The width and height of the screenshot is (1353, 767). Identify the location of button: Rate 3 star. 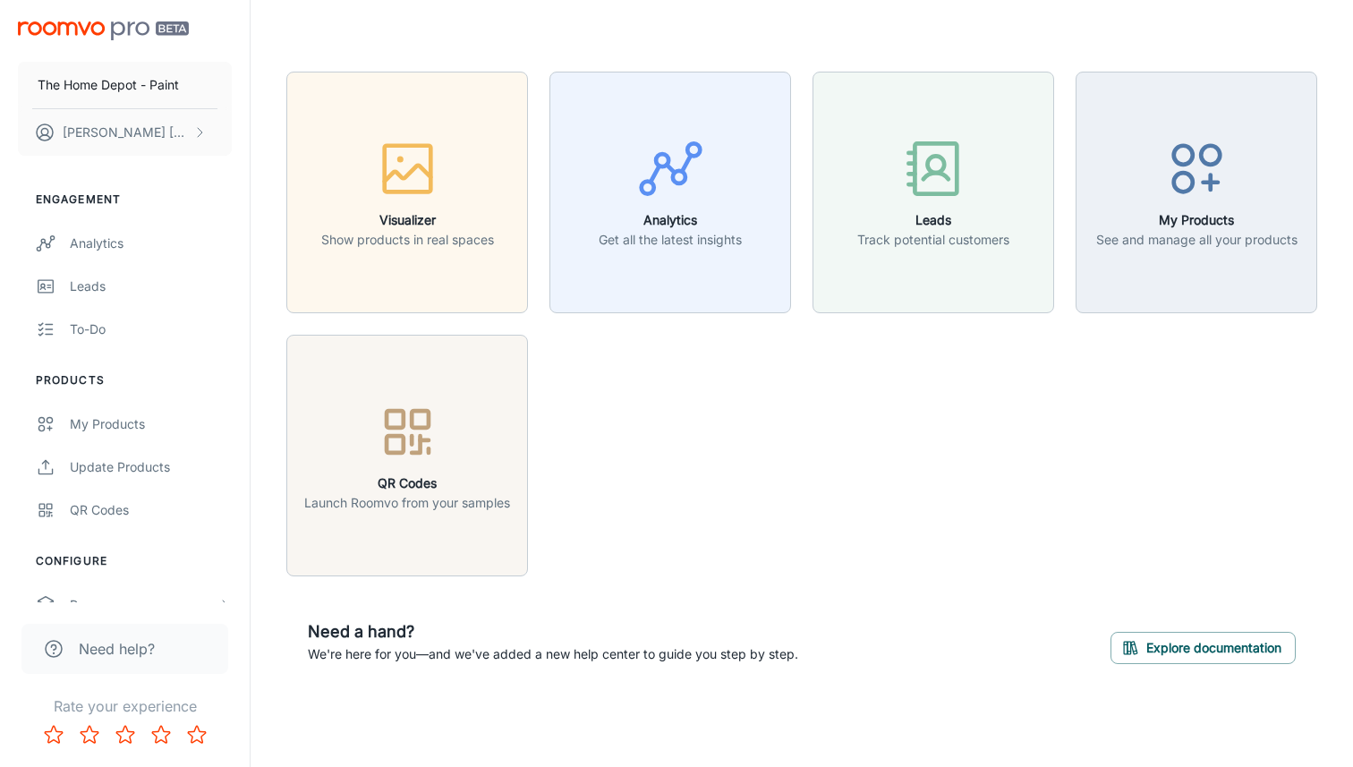
(125, 735).